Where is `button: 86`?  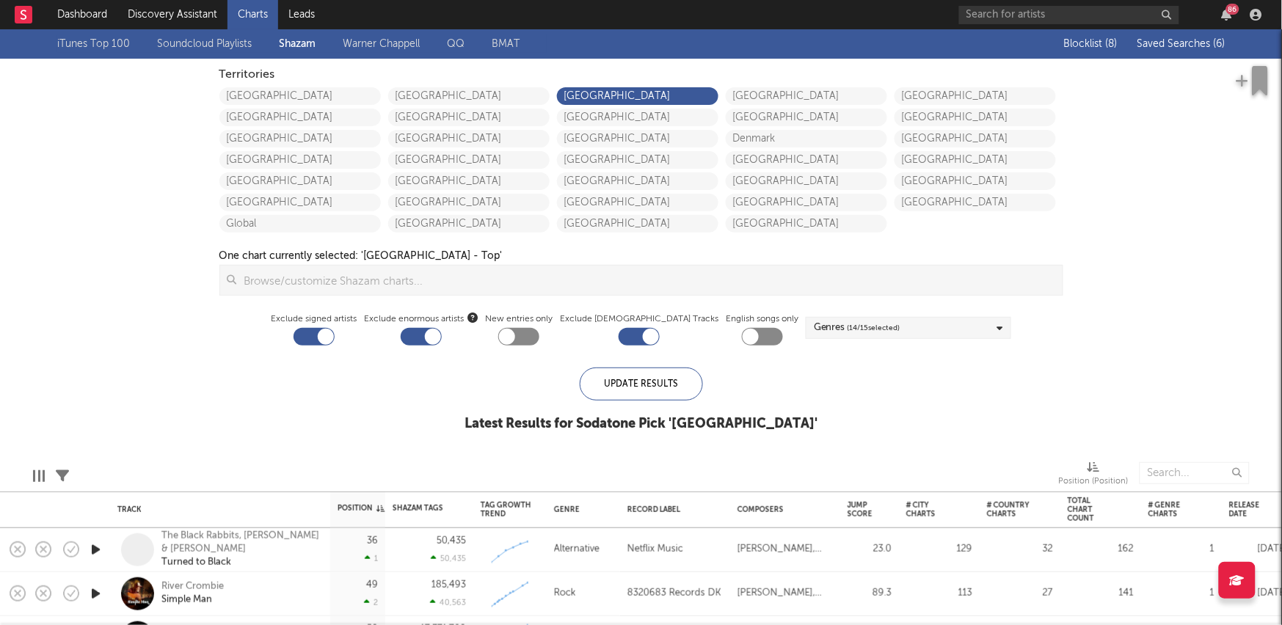
button: 86 is located at coordinates (1227, 15).